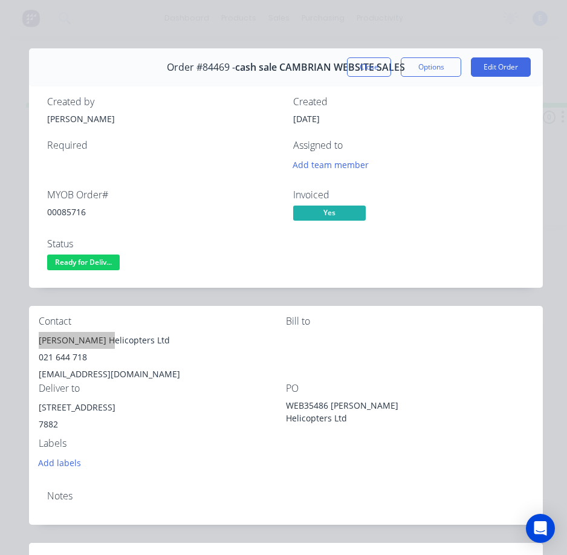 The height and width of the screenshot is (555, 567). What do you see at coordinates (409, 388) in the screenshot?
I see `div: PO` at bounding box center [409, 388].